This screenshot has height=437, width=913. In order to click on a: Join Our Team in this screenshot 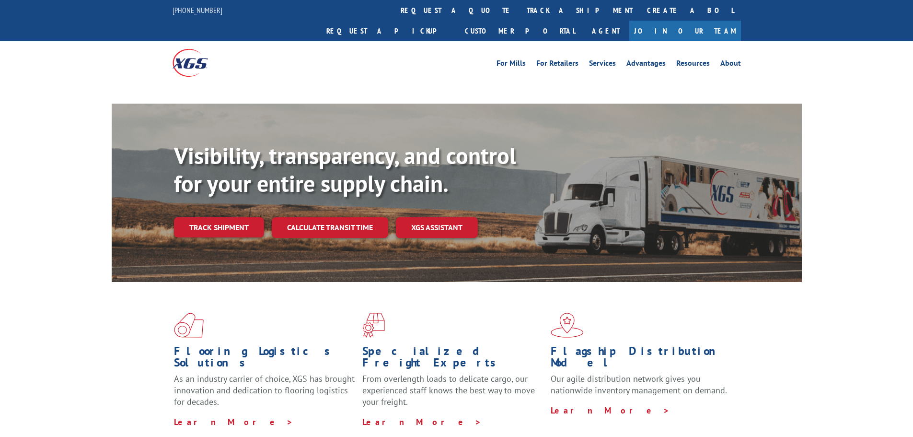, I will do `click(685, 31)`.